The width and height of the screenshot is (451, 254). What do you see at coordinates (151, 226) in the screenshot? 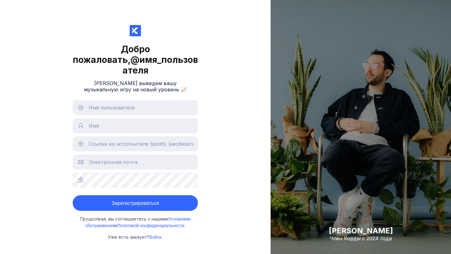
I see `a: Политикой конфиденциальности` at bounding box center [151, 226].